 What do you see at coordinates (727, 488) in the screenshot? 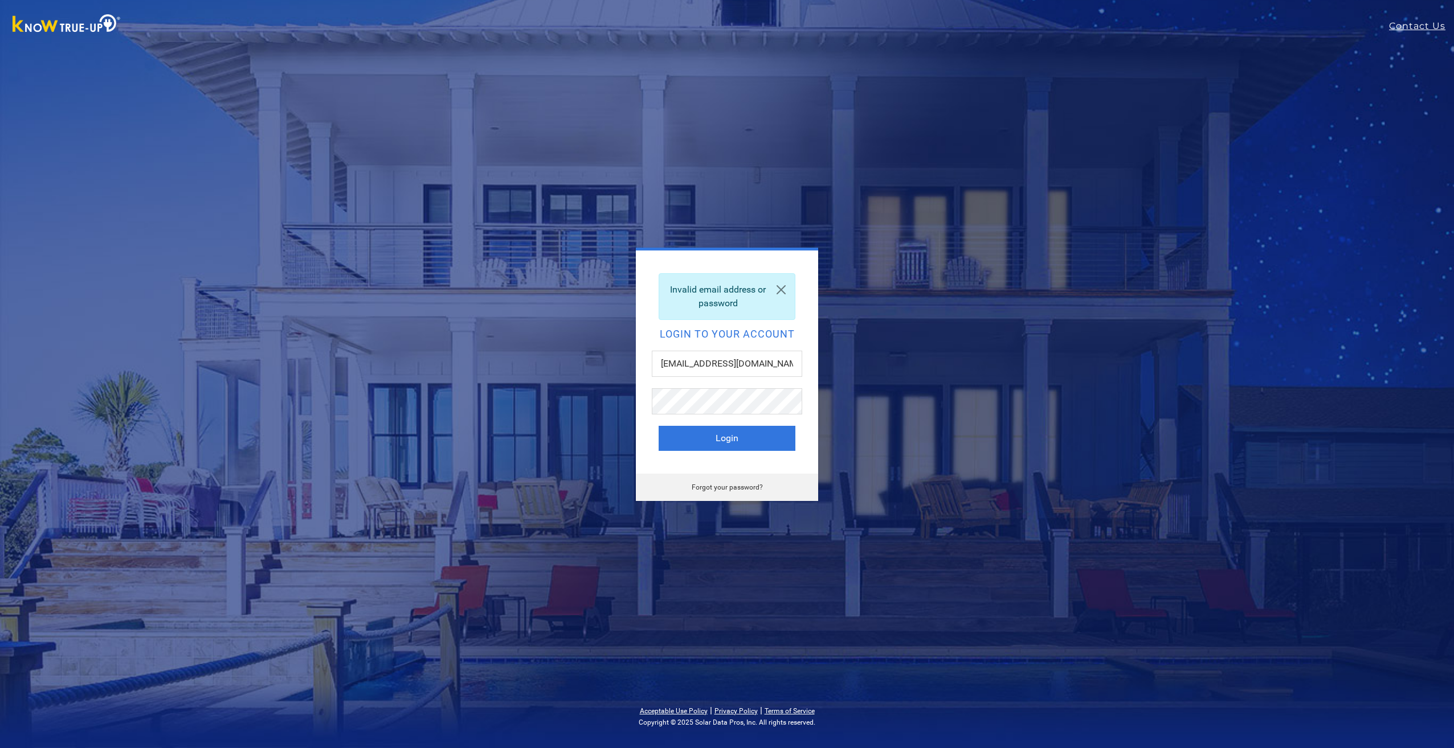
I see `a: Forgot your password?` at bounding box center [727, 488].